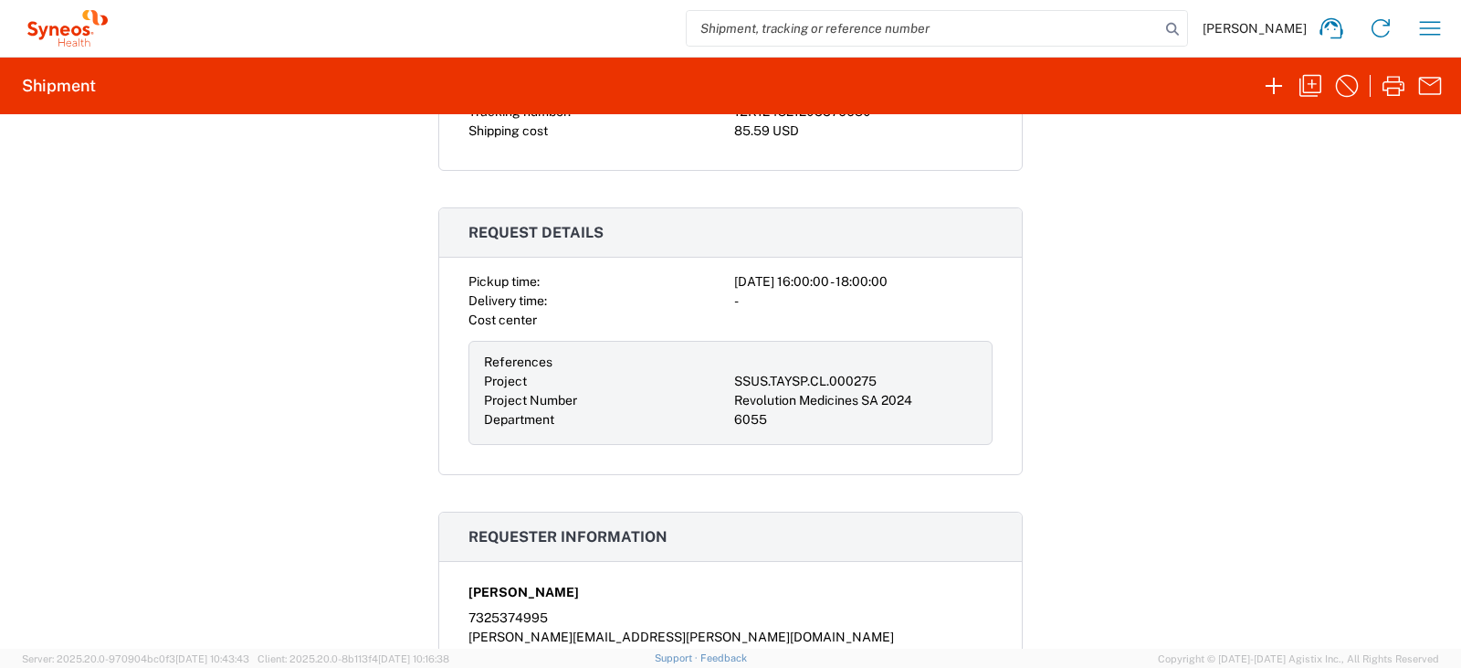 The width and height of the screenshot is (1461, 668). What do you see at coordinates (508, 300) in the screenshot?
I see `span: Delivery time:` at bounding box center [508, 300].